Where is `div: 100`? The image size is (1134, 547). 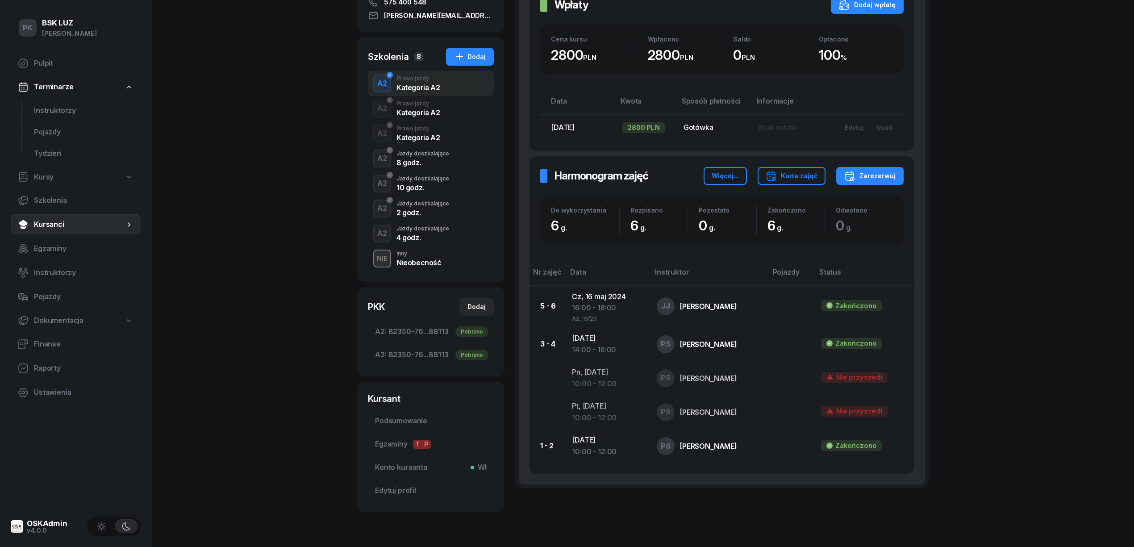 div: 100 is located at coordinates (856, 55).